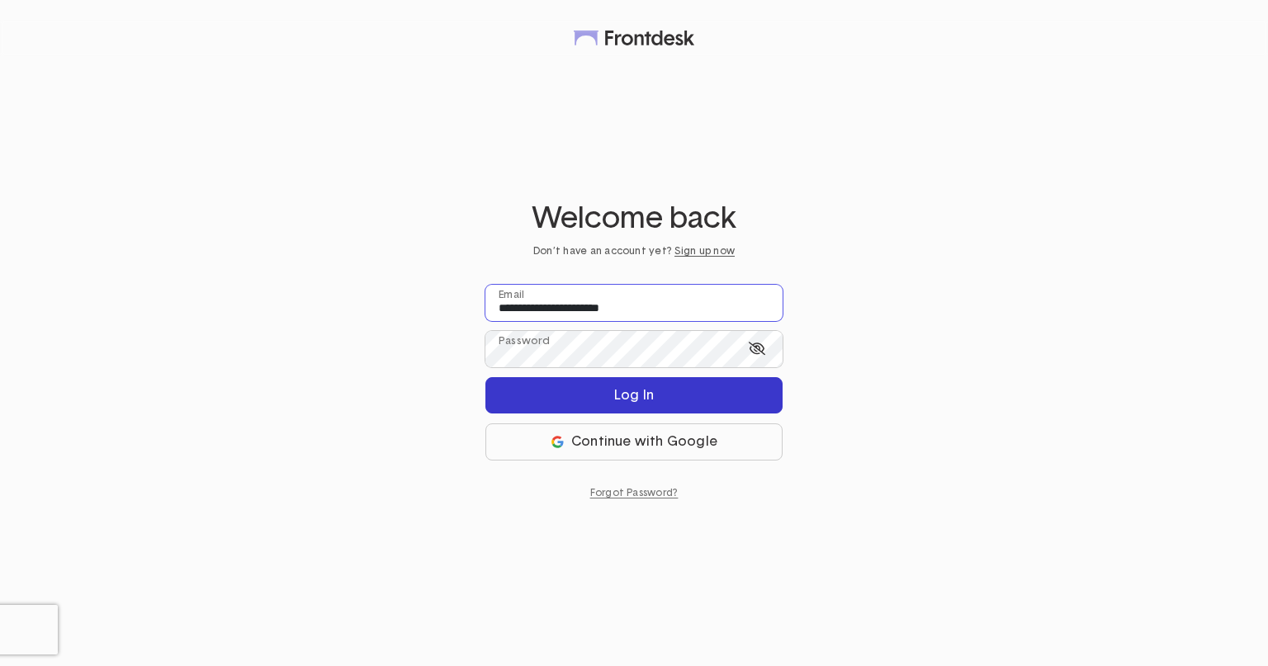 The height and width of the screenshot is (666, 1268). What do you see at coordinates (634, 220) in the screenshot?
I see `h1: Welcome back` at bounding box center [634, 220].